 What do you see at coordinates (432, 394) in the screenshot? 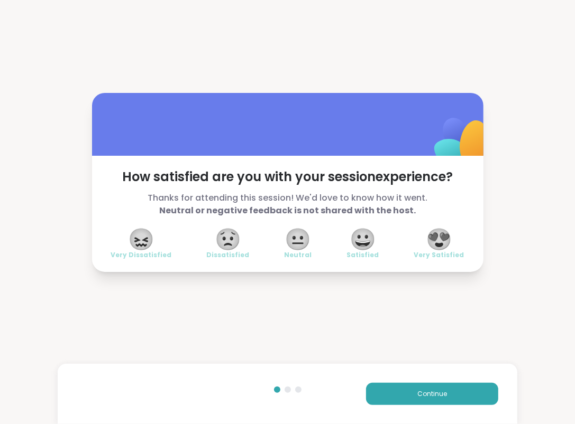
I see `span: Continue` at bounding box center [432, 394].